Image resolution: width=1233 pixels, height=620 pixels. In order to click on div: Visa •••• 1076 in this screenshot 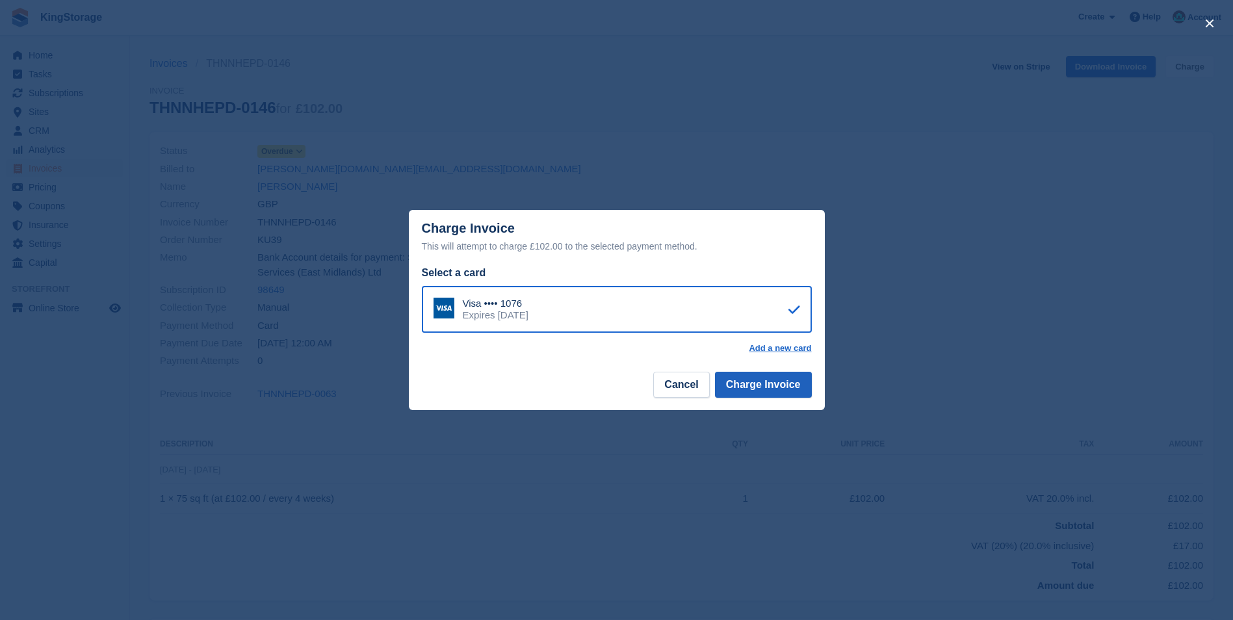, I will do `click(495, 303)`.